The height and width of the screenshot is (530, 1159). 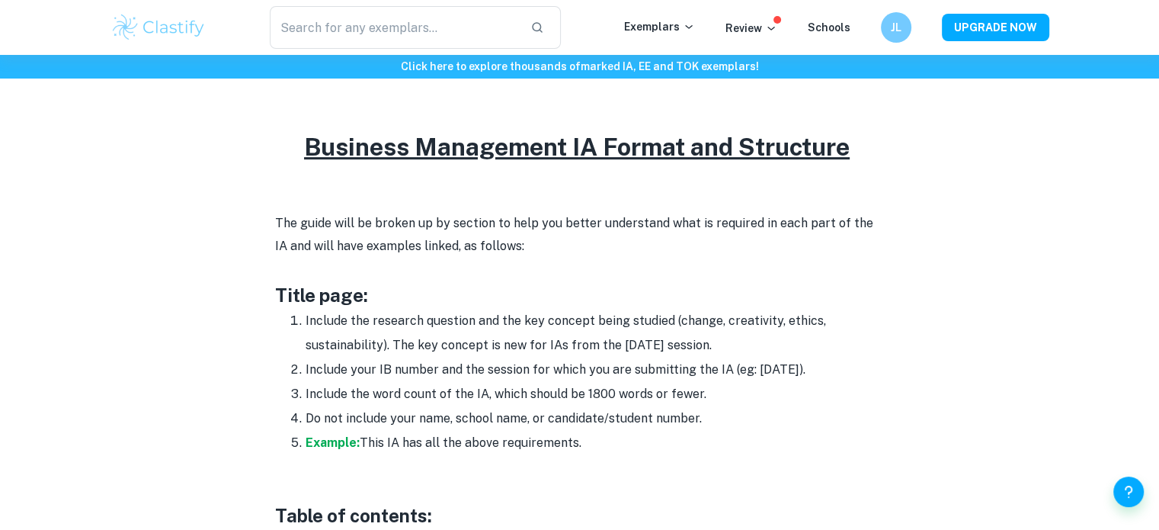 What do you see at coordinates (332, 442) in the screenshot?
I see `strong: Example:` at bounding box center [332, 442].